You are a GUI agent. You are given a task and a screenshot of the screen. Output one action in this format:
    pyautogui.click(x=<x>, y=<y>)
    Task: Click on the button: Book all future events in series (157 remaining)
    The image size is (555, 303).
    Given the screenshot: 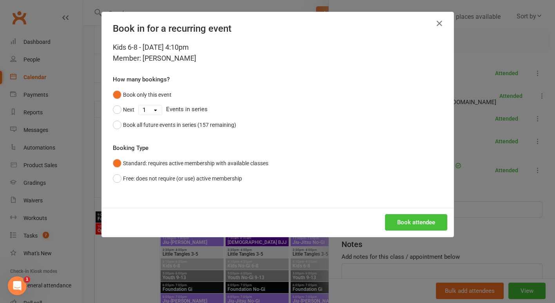 What is the action you would take?
    pyautogui.click(x=174, y=125)
    